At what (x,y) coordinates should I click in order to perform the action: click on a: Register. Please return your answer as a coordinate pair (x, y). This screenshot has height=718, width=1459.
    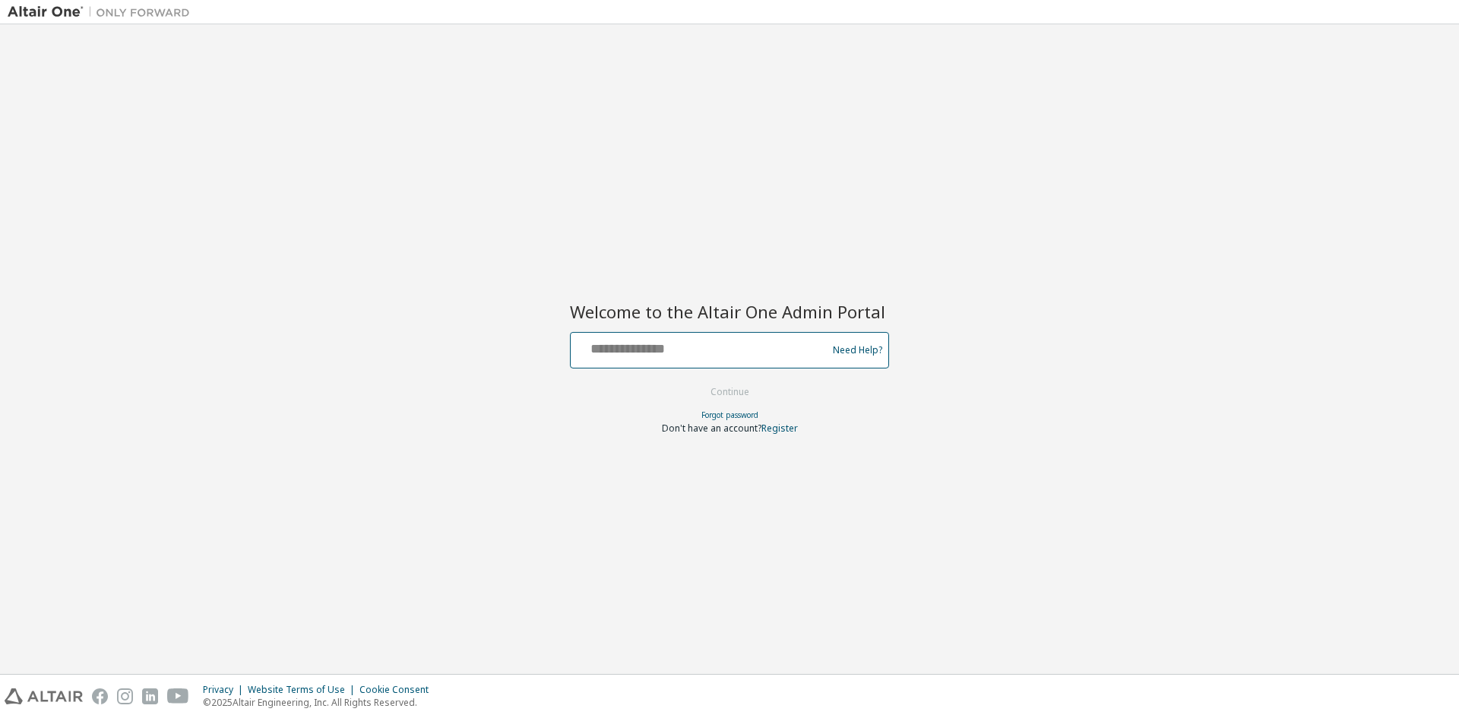
    Looking at the image, I should click on (780, 428).